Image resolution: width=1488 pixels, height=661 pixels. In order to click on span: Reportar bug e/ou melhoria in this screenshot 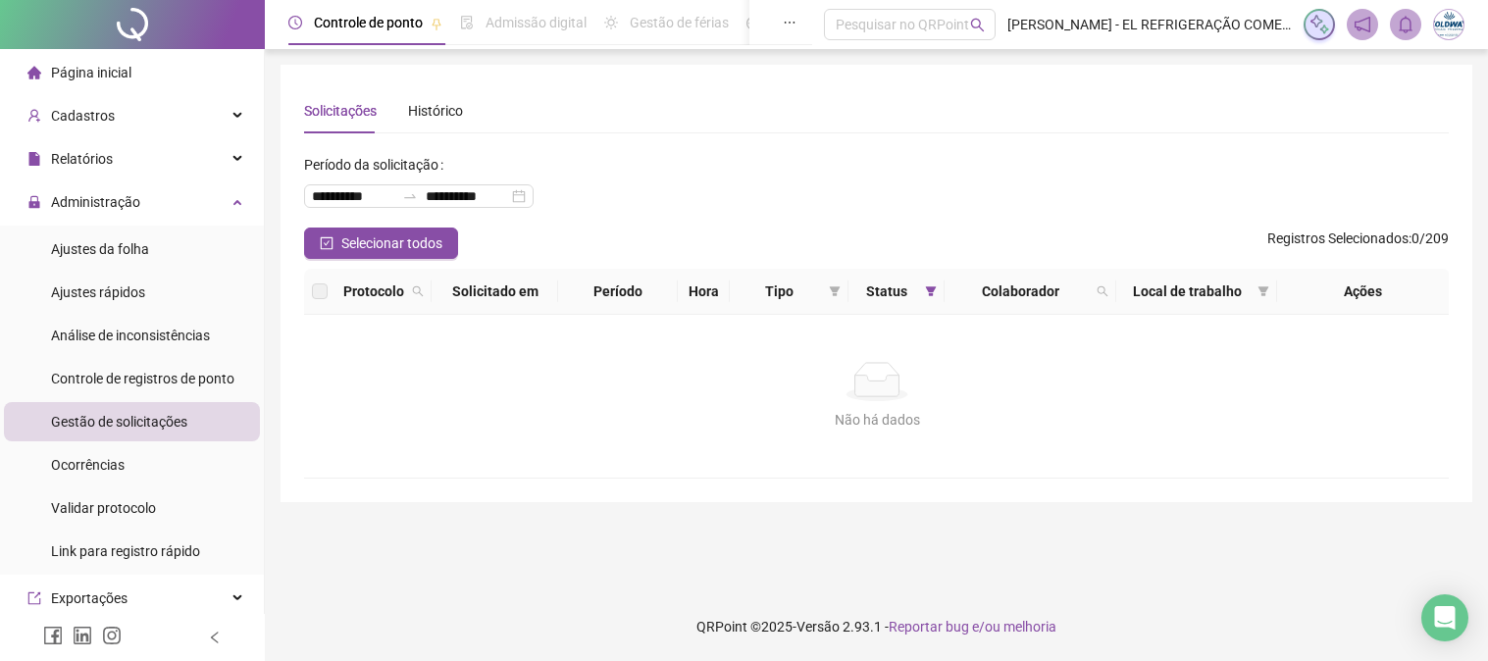, I will do `click(972, 627)`.